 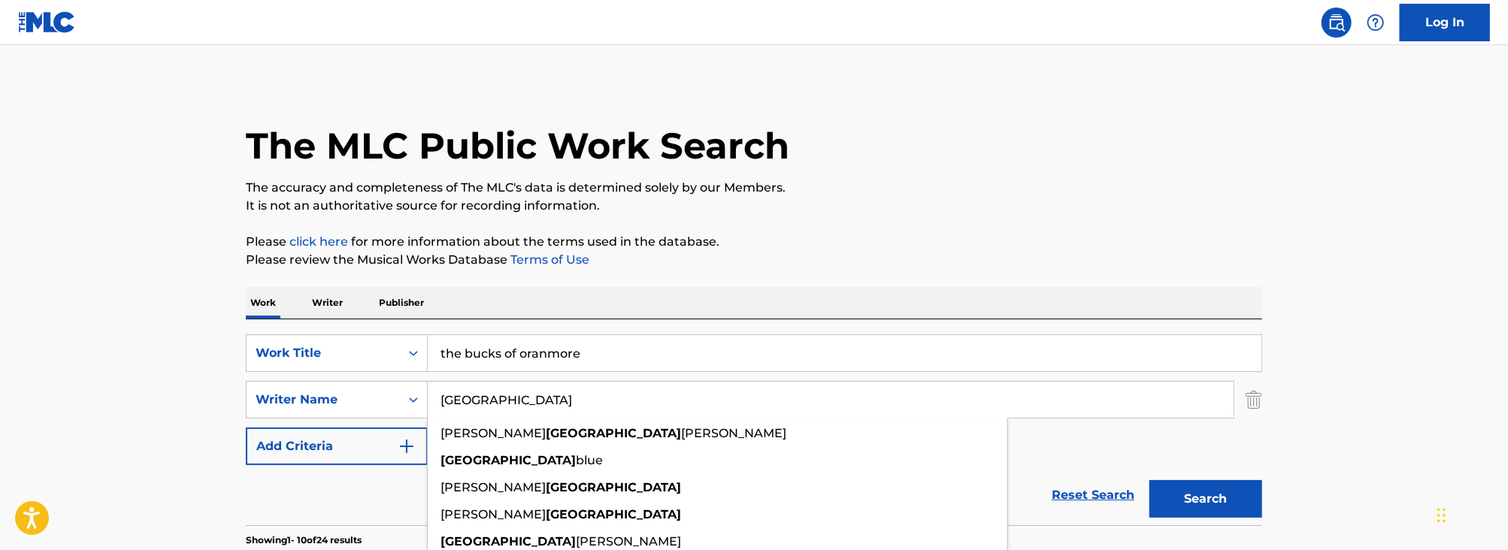 What do you see at coordinates (754, 242) in the screenshot?
I see `p: Please for more information about the terms used in the database.` at bounding box center [754, 242].